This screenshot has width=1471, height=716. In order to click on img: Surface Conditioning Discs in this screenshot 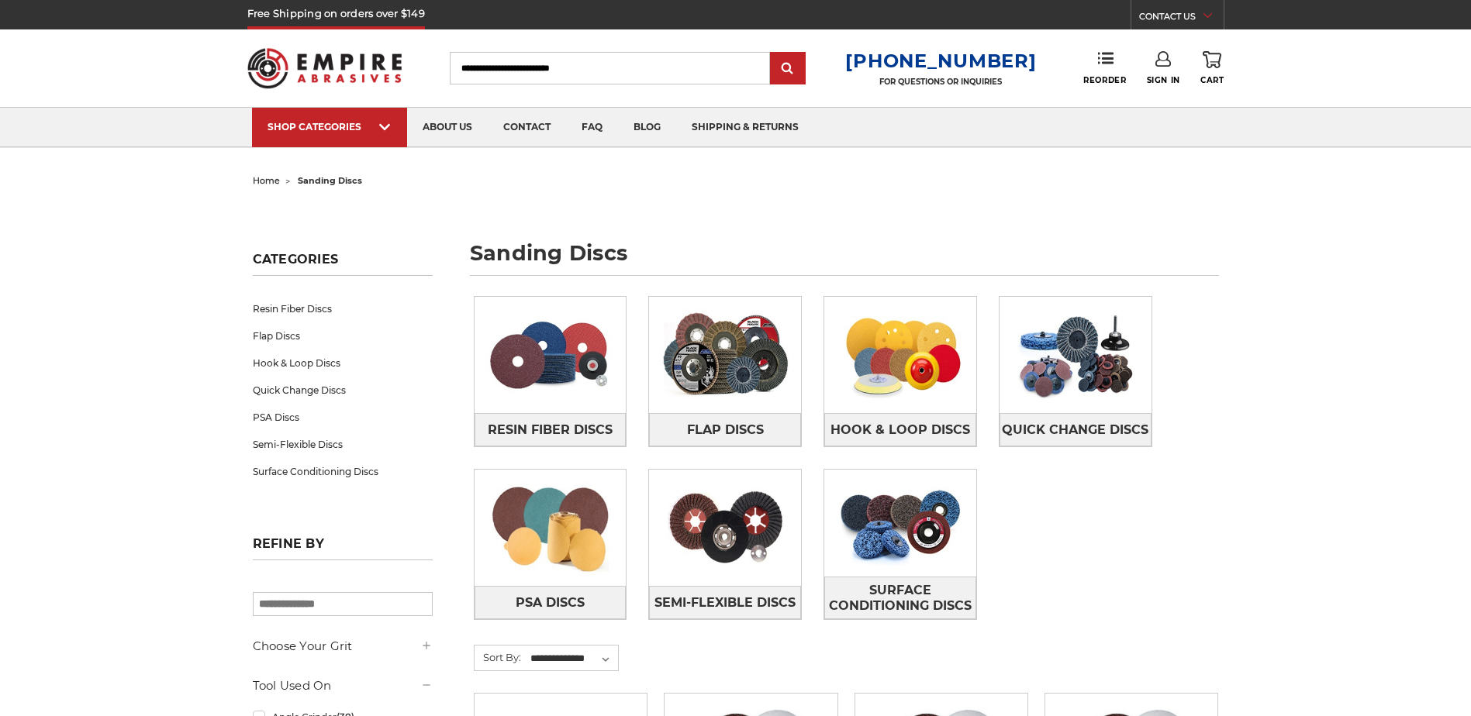, I will do `click(900, 523)`.